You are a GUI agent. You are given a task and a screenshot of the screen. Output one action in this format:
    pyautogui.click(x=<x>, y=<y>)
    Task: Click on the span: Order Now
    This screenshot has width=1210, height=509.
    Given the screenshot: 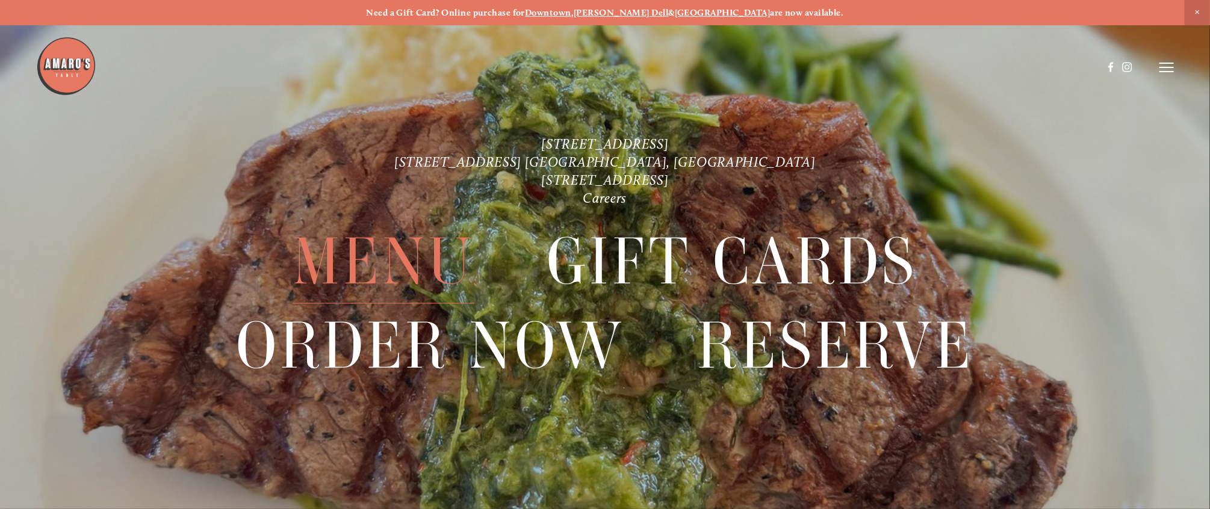 What is the action you would take?
    pyautogui.click(x=430, y=346)
    